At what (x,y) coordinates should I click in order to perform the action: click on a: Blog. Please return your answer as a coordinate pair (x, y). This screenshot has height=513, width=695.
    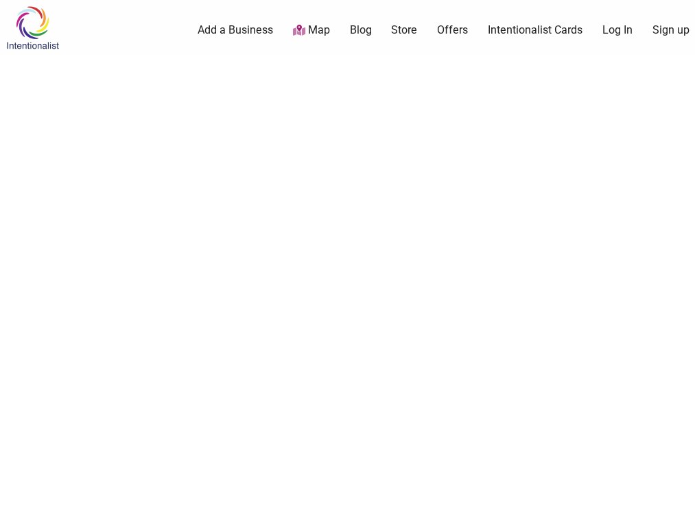
    Looking at the image, I should click on (361, 30).